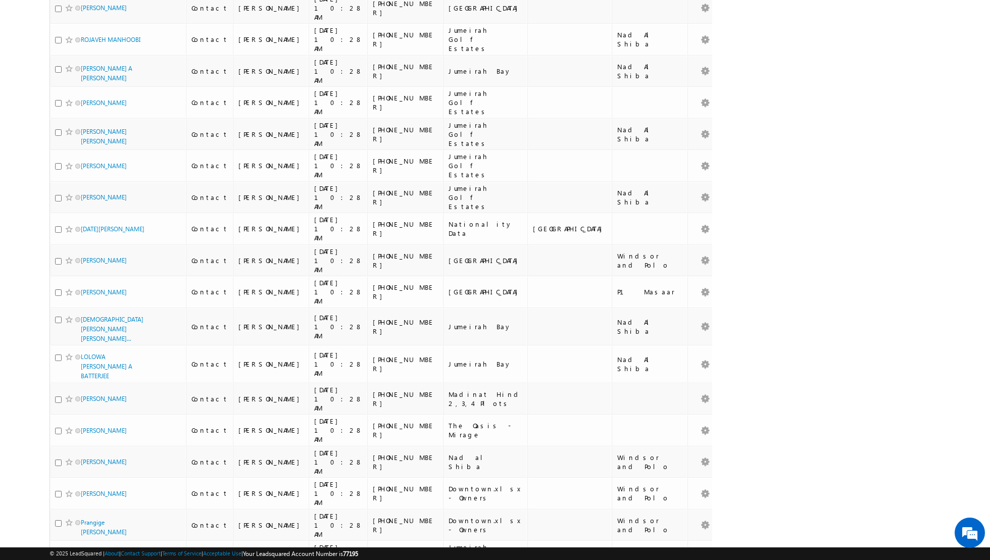 The width and height of the screenshot is (990, 560). What do you see at coordinates (301, 554) in the screenshot?
I see `span: Your Leadsquared Account Number is` at bounding box center [301, 554].